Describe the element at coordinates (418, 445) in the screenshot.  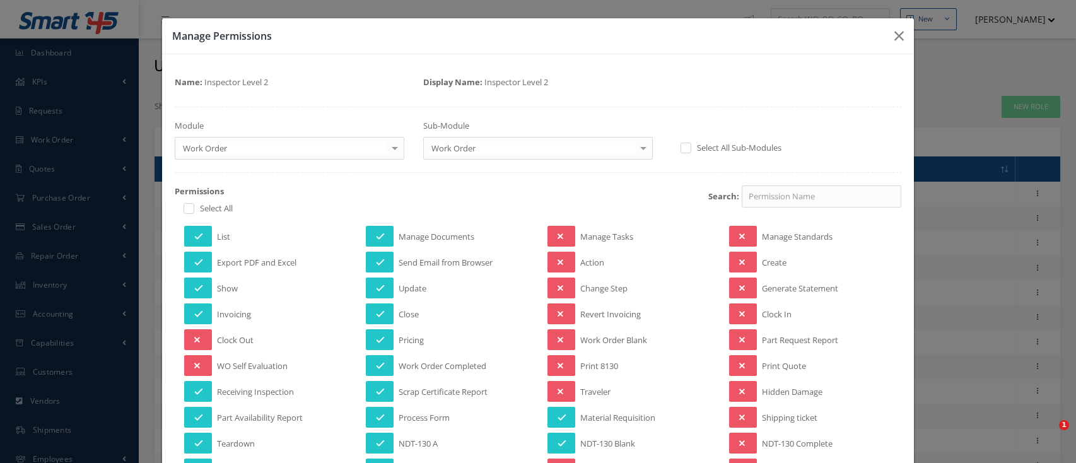
I see `span: NDT-130 A` at that location.